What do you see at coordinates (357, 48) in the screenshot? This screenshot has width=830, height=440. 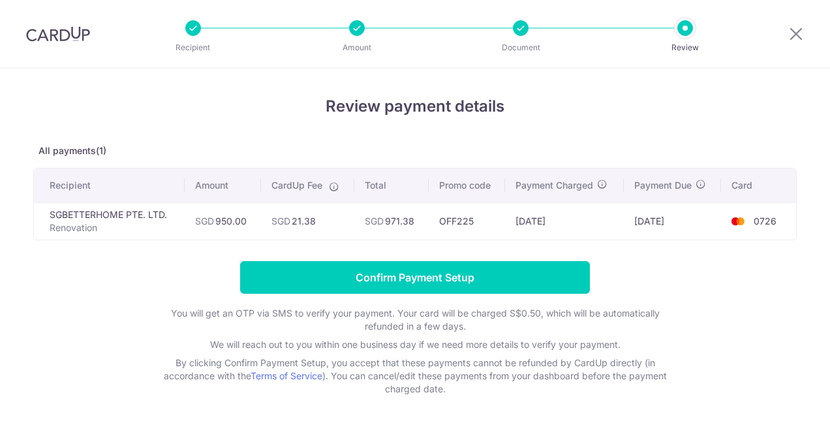 I see `p: Amount` at bounding box center [357, 48].